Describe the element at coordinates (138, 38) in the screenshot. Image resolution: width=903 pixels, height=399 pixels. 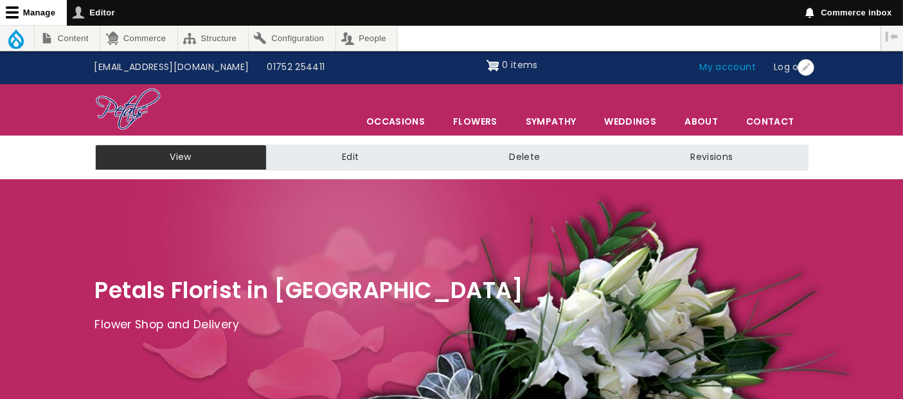
I see `a: Commerce` at that location.